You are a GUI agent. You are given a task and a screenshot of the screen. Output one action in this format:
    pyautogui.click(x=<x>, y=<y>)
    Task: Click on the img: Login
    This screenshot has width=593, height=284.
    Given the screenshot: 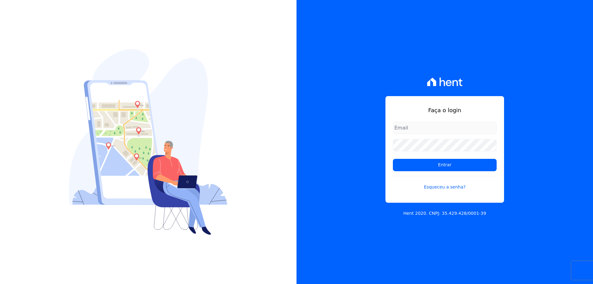 What is the action you would take?
    pyautogui.click(x=148, y=142)
    